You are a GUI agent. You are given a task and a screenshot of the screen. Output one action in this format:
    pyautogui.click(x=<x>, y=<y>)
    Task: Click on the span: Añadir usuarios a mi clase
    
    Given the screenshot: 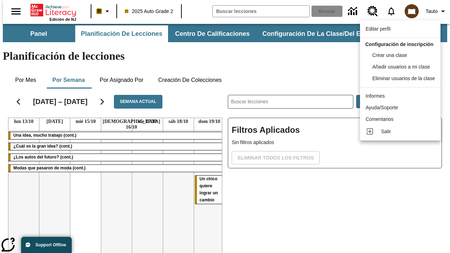 What is the action you would take?
    pyautogui.click(x=401, y=67)
    